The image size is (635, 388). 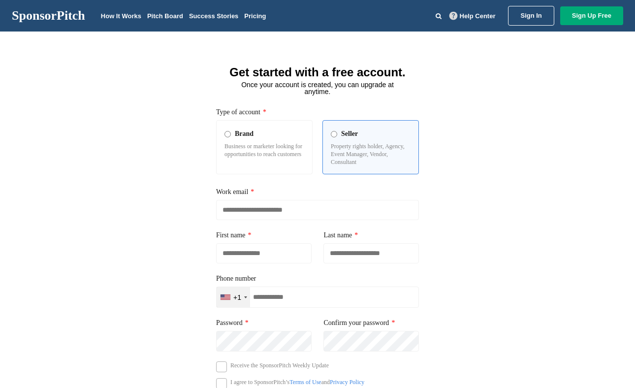 What do you see at coordinates (228, 134) in the screenshot?
I see `input: Brand Business or marketer looking for opportunities to reach customers` at bounding box center [228, 134].